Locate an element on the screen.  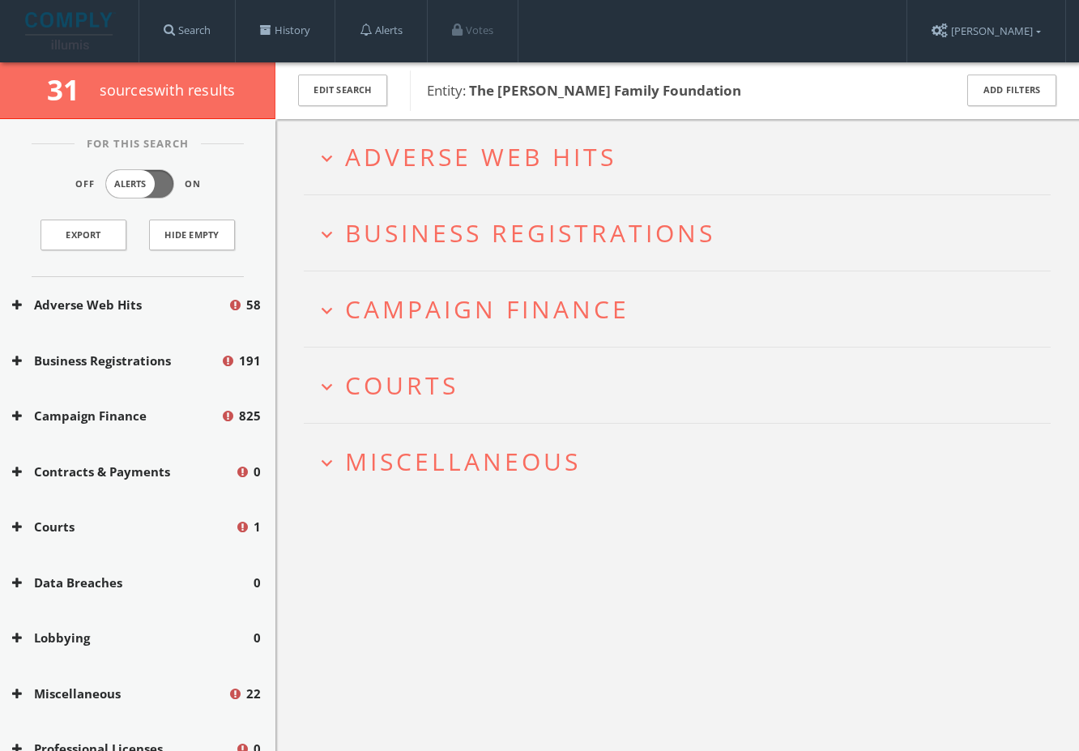
span: Campaign Finance is located at coordinates (487, 309).